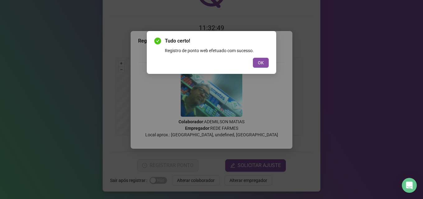 This screenshot has height=199, width=423. I want to click on div: Open Intercom Messenger, so click(409, 186).